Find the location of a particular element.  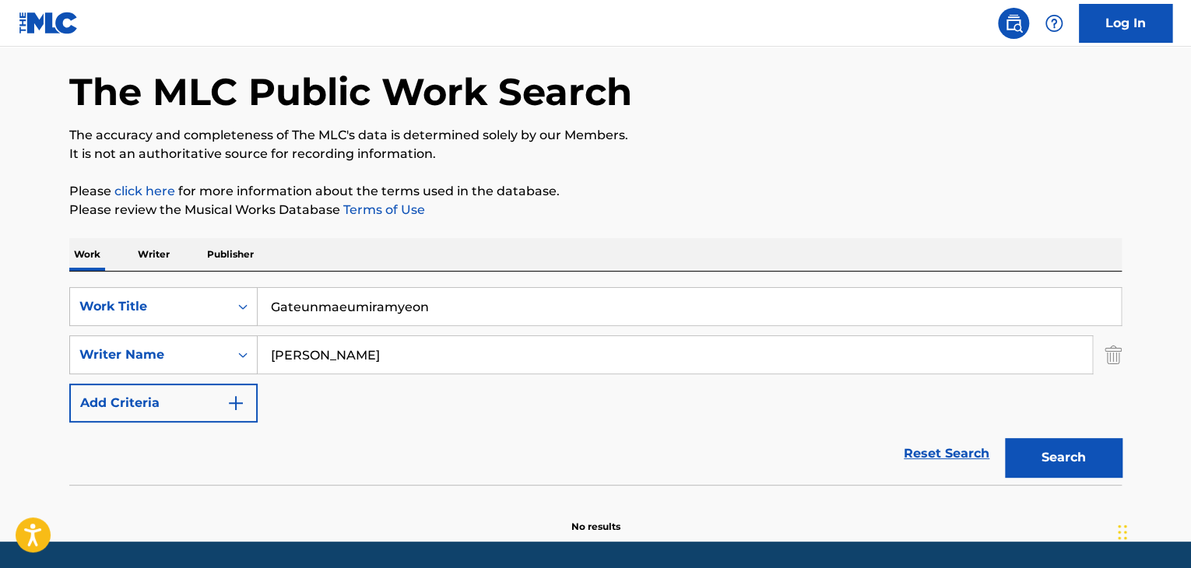

p: Work is located at coordinates (87, 255).